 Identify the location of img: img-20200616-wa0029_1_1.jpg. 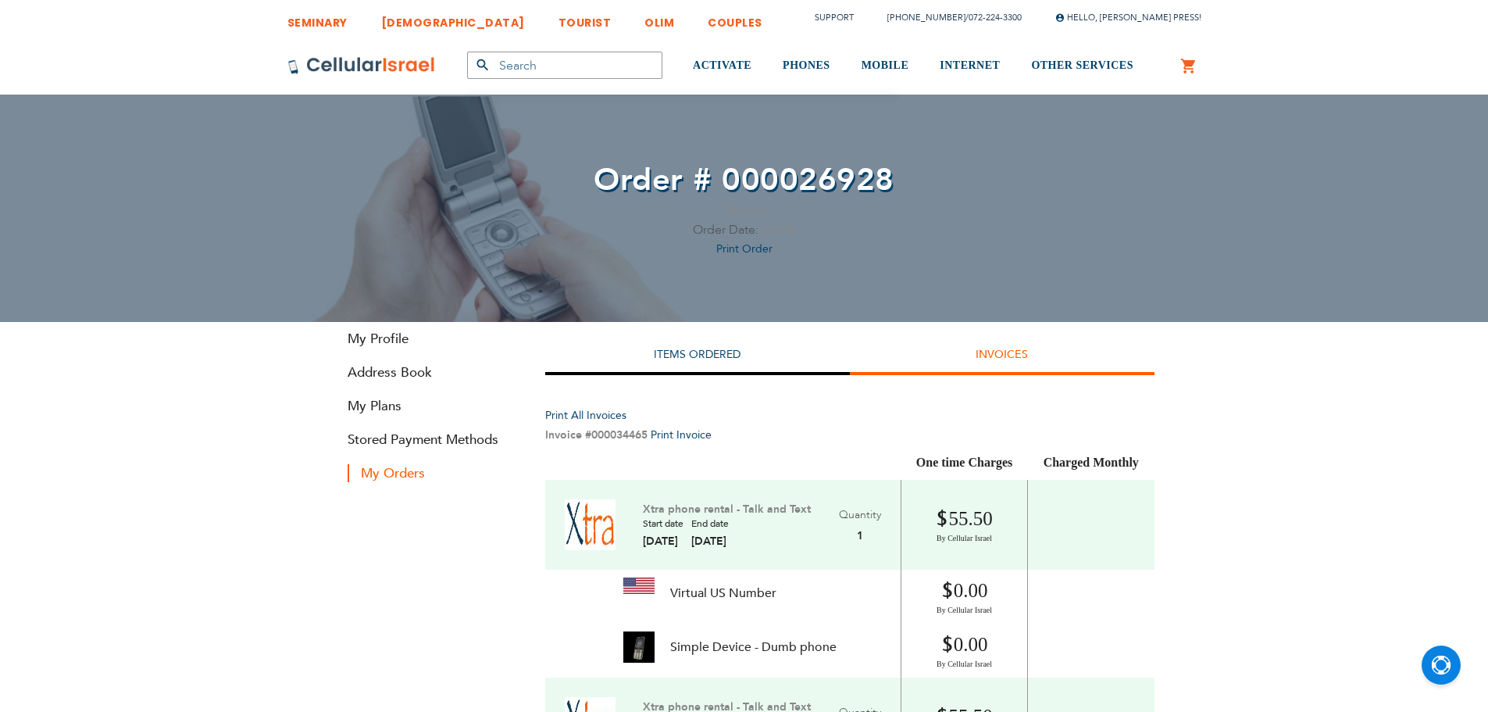
(639, 647).